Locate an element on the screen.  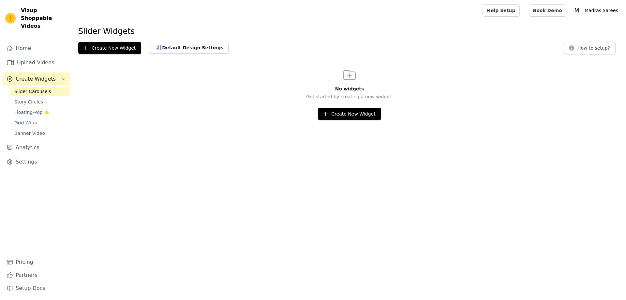
a: Analytics is located at coordinates (36, 147).